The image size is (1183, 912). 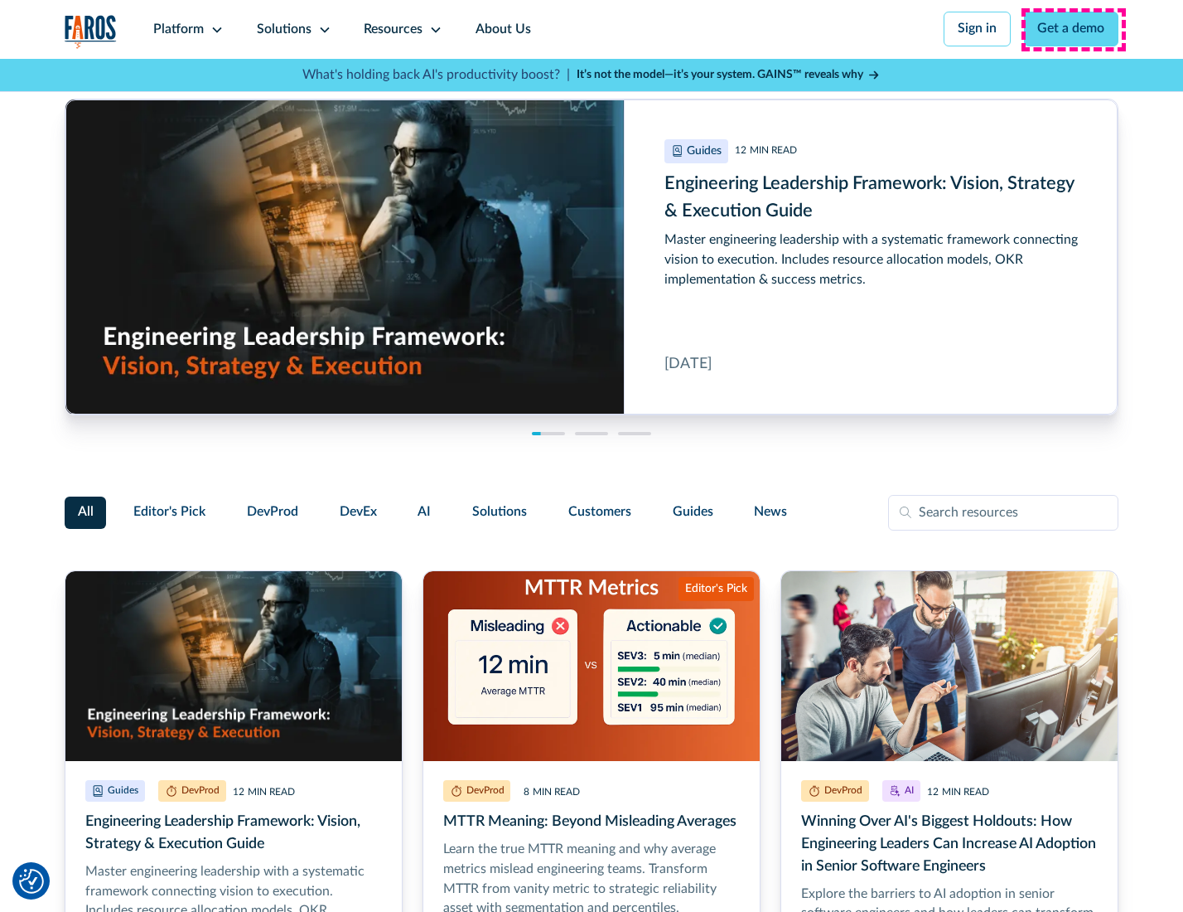 I want to click on img: Revisit consent button, so click(x=31, y=881).